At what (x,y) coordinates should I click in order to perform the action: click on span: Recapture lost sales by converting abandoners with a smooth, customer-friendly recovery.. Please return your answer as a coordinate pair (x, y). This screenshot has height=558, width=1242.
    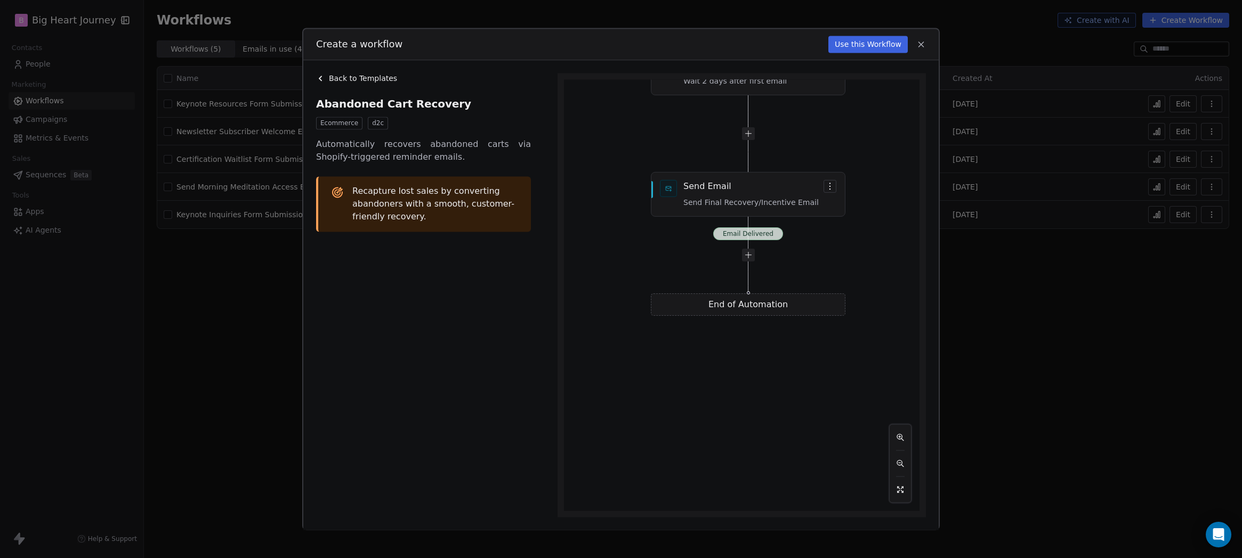
    Looking at the image, I should click on (435, 204).